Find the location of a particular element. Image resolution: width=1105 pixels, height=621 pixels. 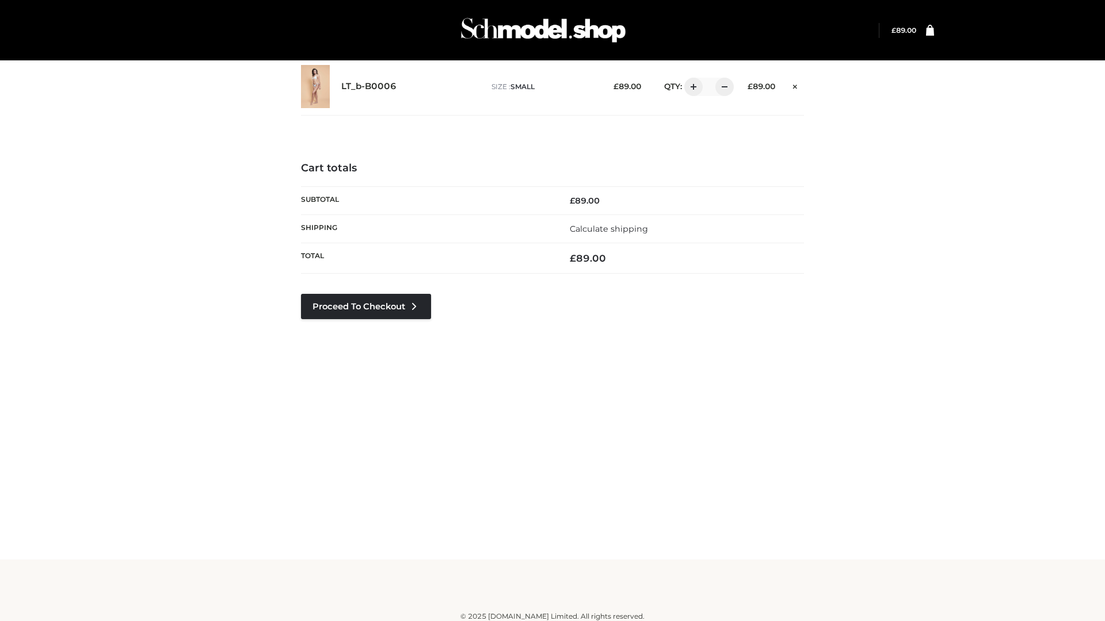

div: QTY: is located at coordinates (691, 87).